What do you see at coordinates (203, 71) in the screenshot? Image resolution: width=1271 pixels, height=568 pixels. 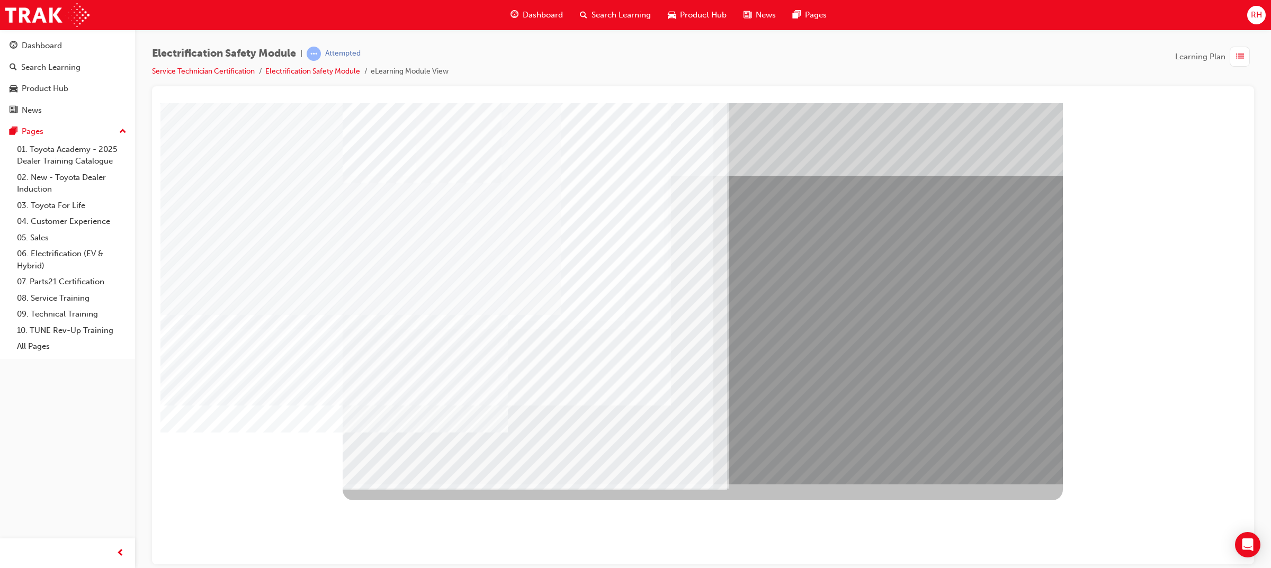 I see `a: Service Technician Certification` at bounding box center [203, 71].